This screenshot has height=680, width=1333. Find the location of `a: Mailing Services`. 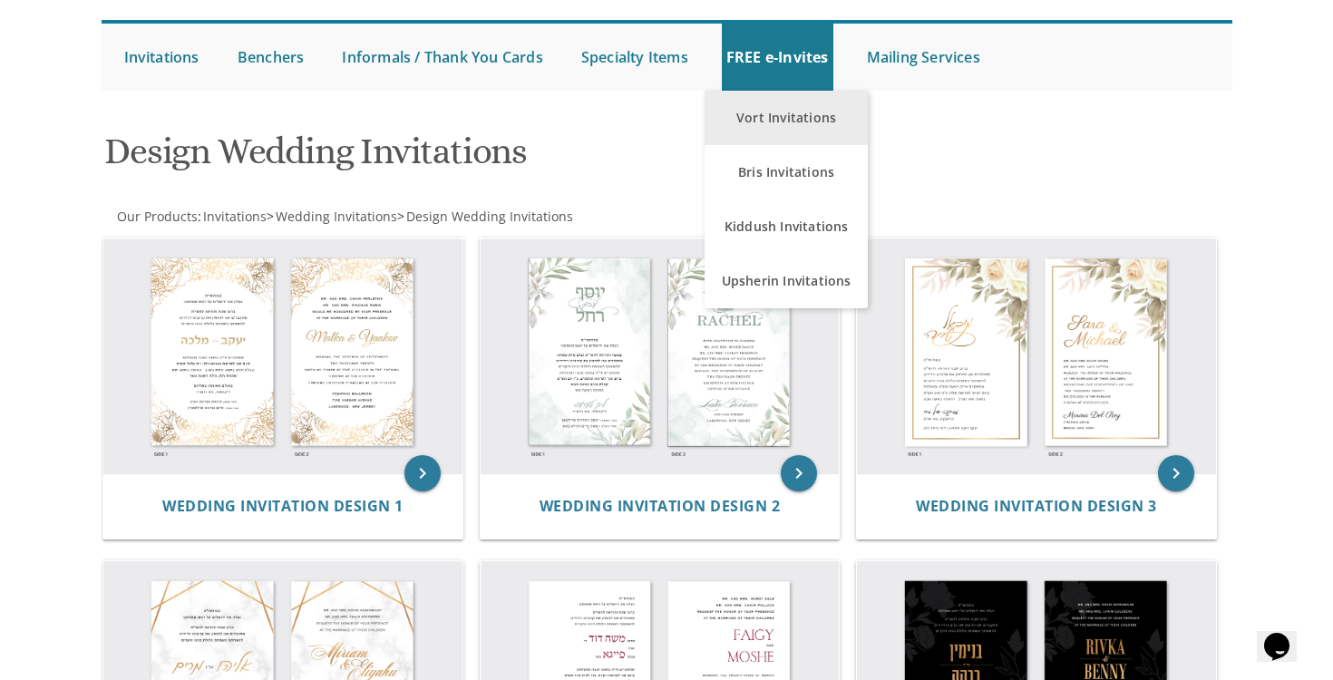

a: Mailing Services is located at coordinates (923, 57).